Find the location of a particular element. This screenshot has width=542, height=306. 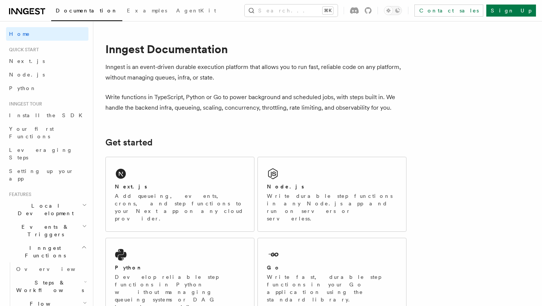

a: Your first Functions is located at coordinates (47, 133).